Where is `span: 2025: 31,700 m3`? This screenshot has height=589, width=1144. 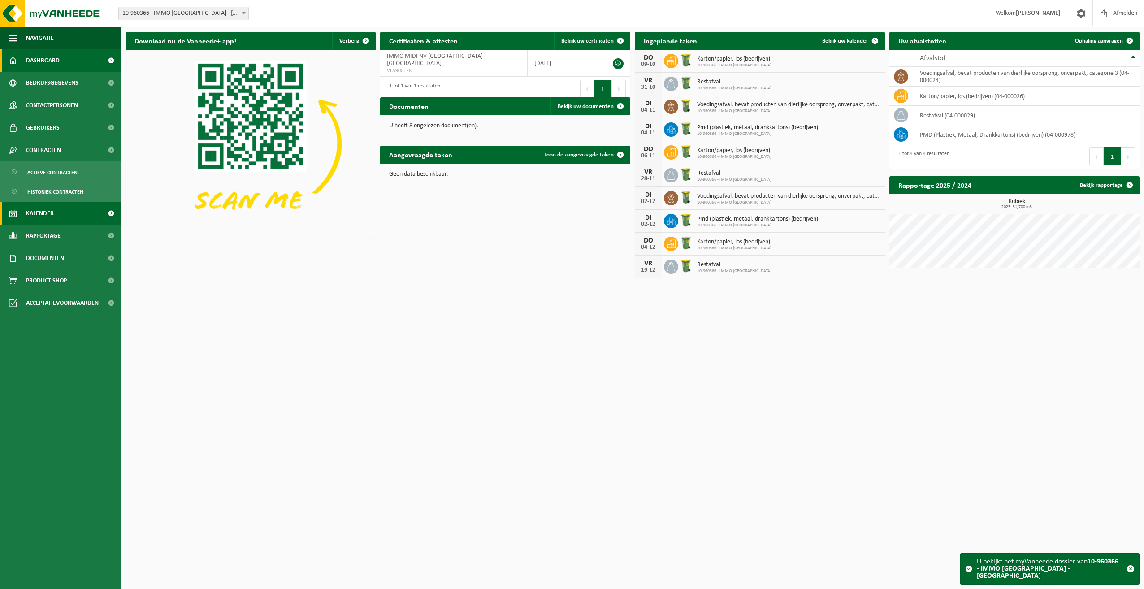
span: 2025: 31,700 m3 is located at coordinates (1016, 207).